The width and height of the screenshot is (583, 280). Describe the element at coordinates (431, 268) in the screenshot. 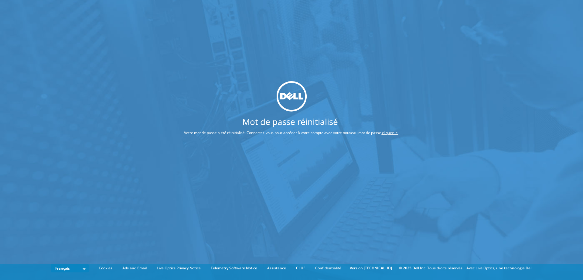

I see `li: © 2025 Dell Inc. Tous droits réservés` at that location.